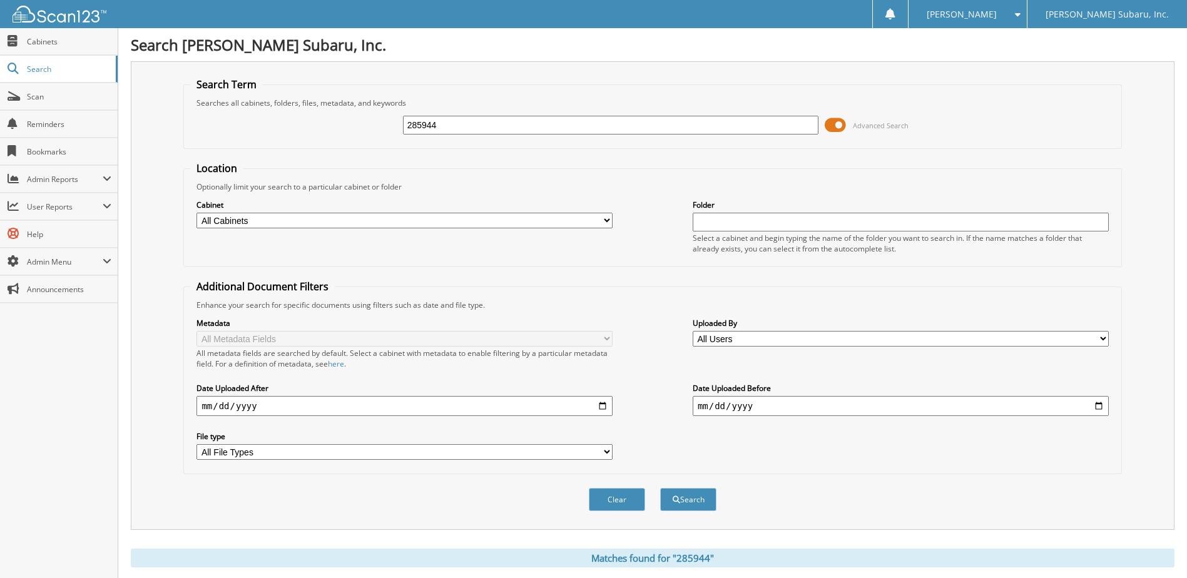 The width and height of the screenshot is (1187, 578). Describe the element at coordinates (404, 359) in the screenshot. I see `div: All metadata fields are searched by default. Select a cabinet with metadata to enable filtering b...` at that location.